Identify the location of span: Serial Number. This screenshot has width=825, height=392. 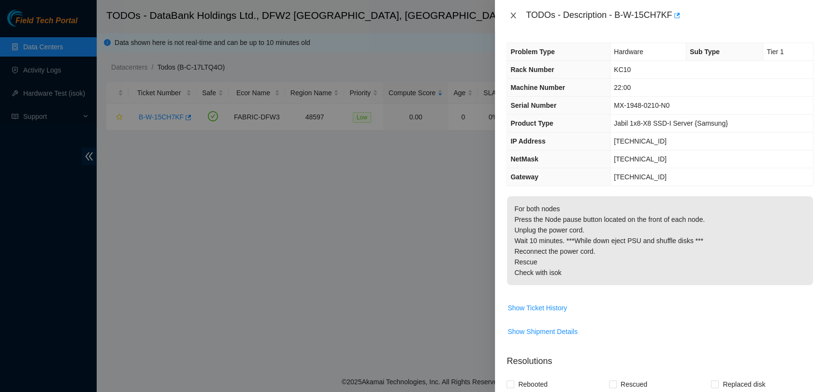
(533, 105).